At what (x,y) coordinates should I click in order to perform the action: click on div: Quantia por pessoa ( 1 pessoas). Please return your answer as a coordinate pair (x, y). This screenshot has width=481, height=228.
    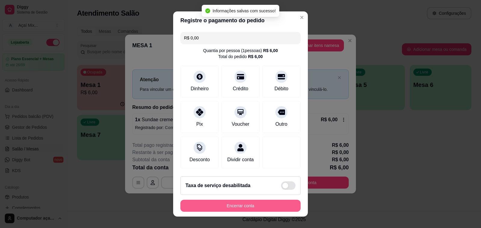
    Looking at the image, I should click on (240, 50).